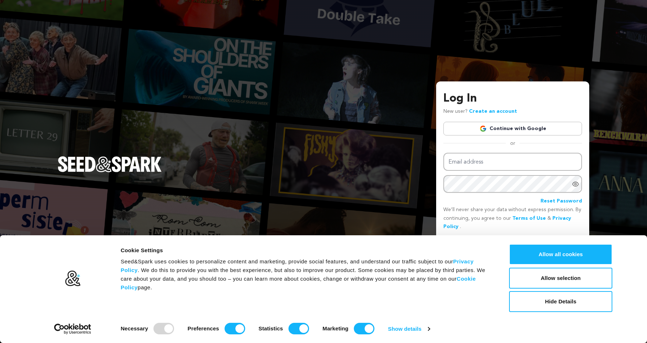 This screenshot has width=647, height=343. Describe the element at coordinates (575, 184) in the screenshot. I see `a: Show password as plain text. Warning: this will display your password on the screen.` at that location.